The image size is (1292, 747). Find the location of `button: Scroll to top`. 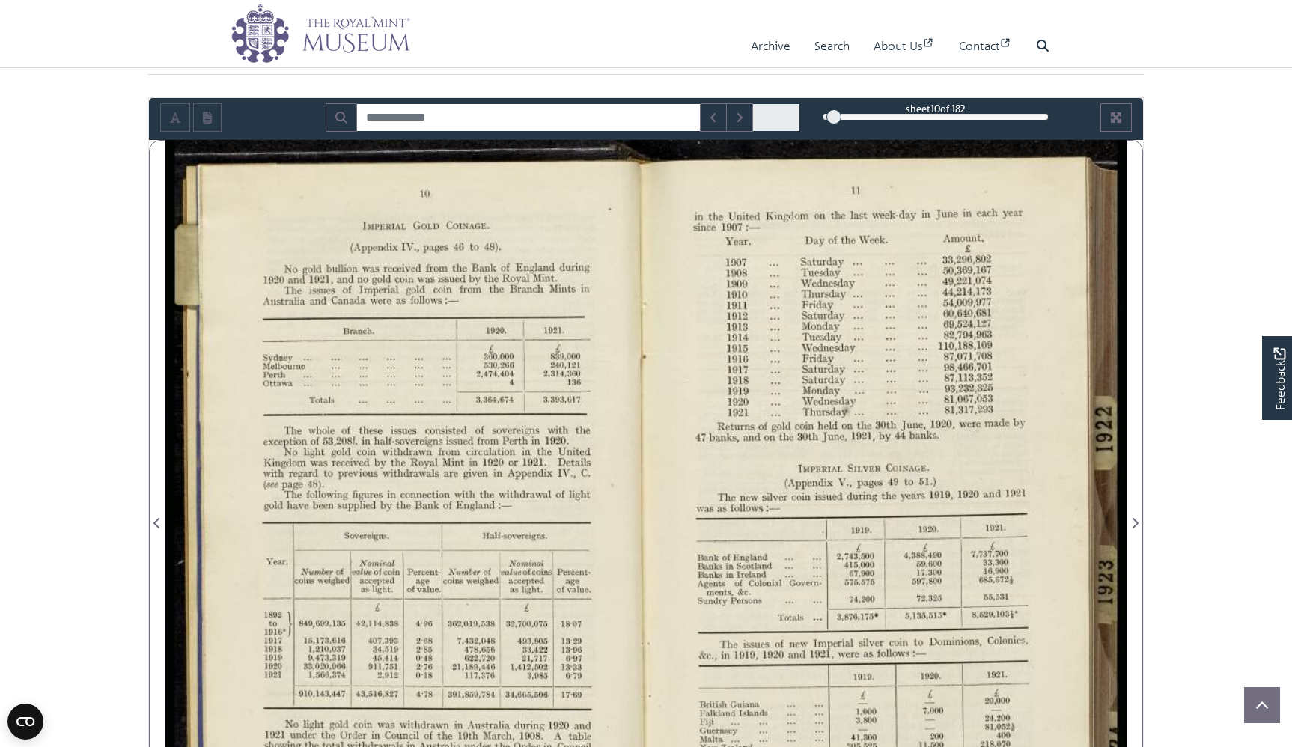

button: Scroll to top is located at coordinates (1262, 705).